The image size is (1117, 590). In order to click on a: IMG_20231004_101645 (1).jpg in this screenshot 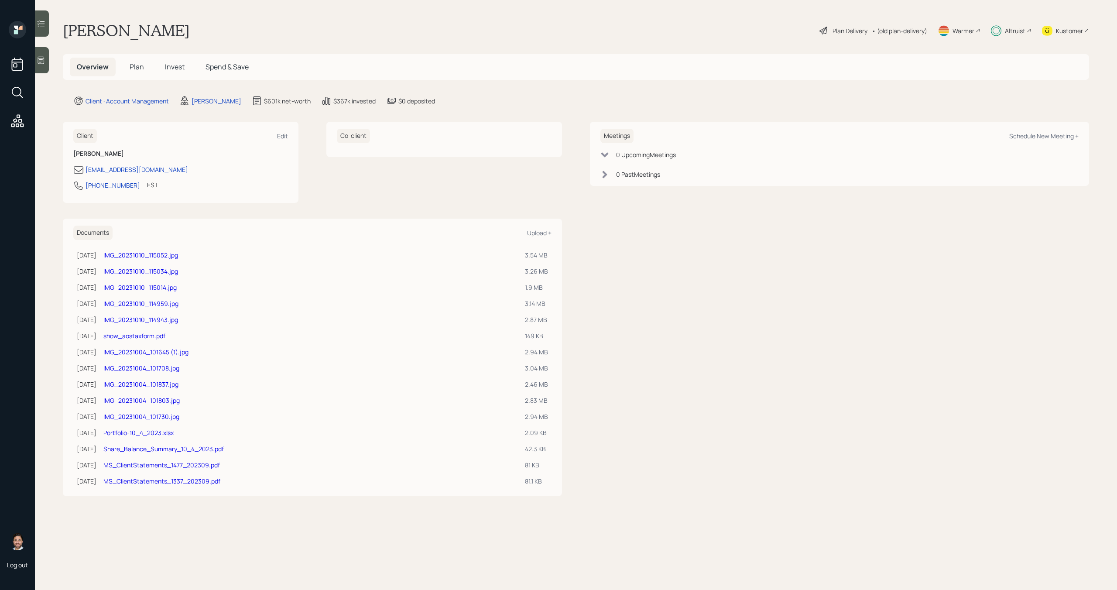, I will do `click(146, 352)`.